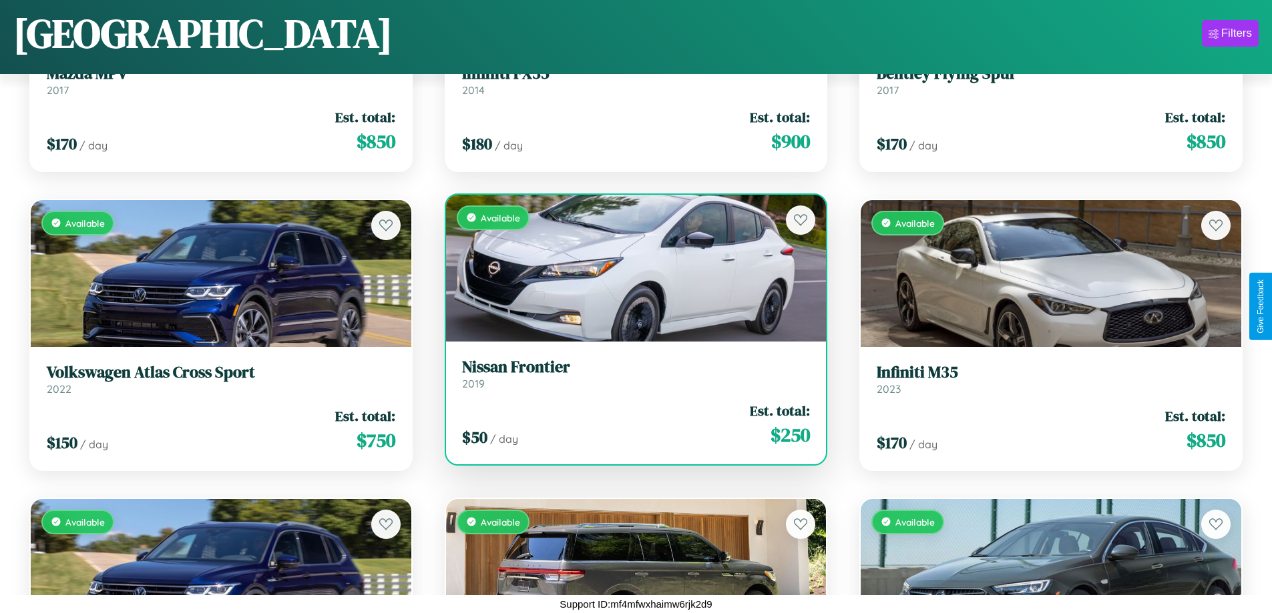 The height and width of the screenshot is (613, 1272). I want to click on div: Give Feedback, so click(1260, 306).